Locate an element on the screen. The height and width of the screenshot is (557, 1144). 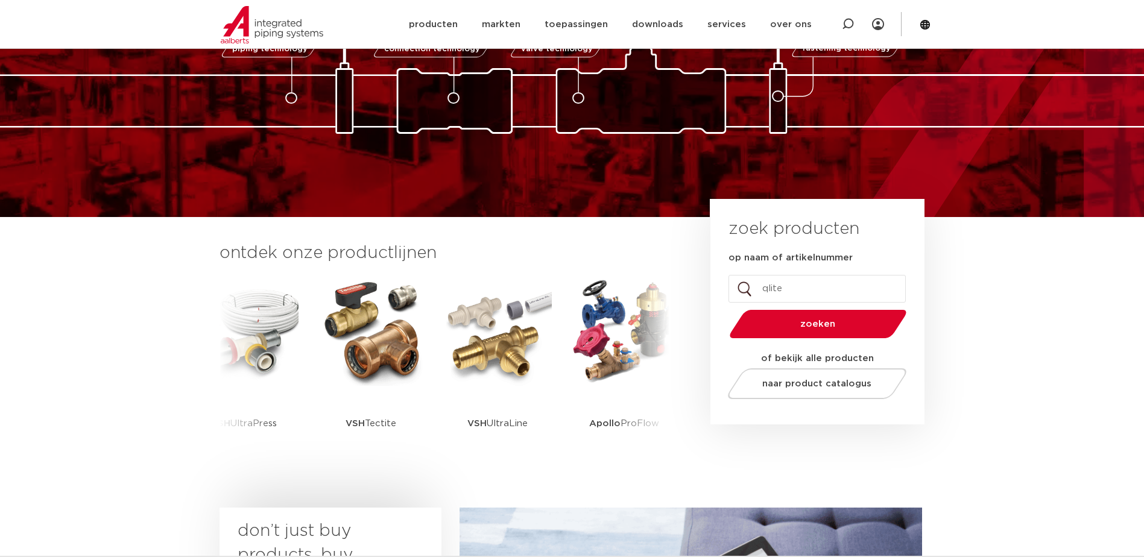
a: VSHUltraPress is located at coordinates (244, 369).